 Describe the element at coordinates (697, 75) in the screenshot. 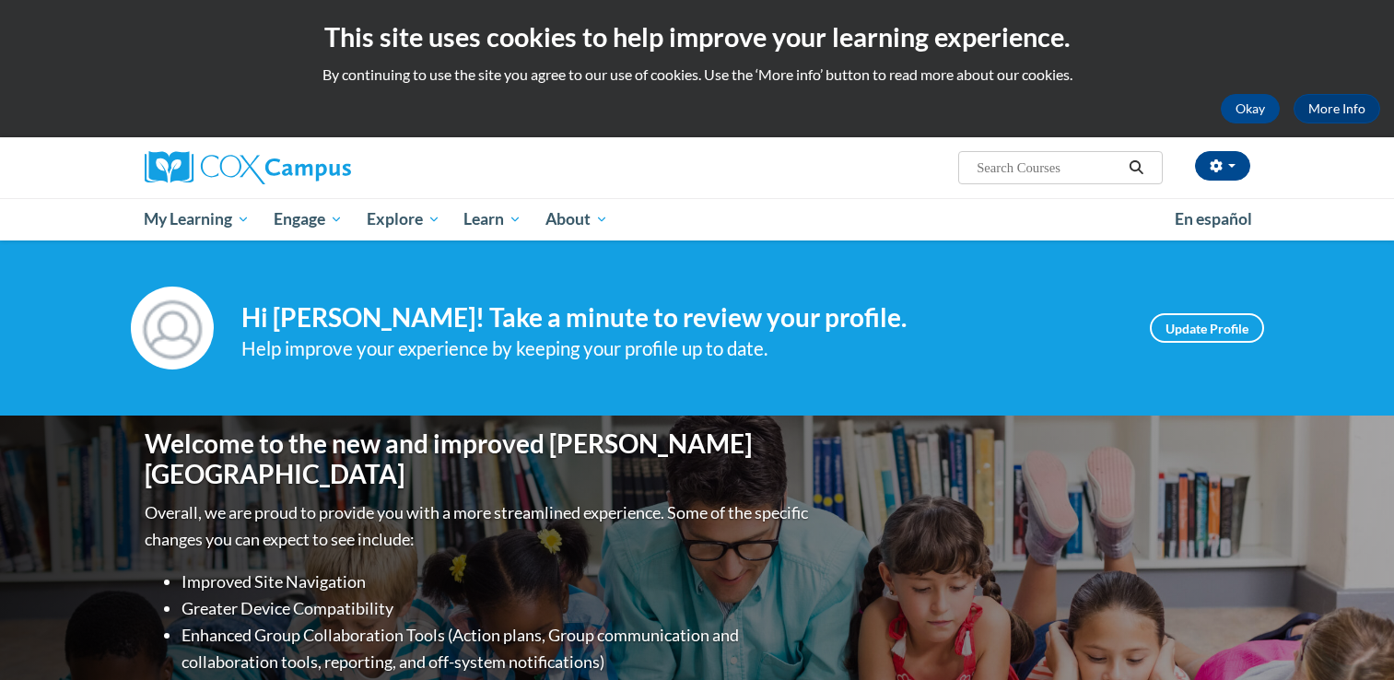

I see `p: By continuing to use the site you agree to our use of cookies. Use the ‘More info’ button to read...` at that location.